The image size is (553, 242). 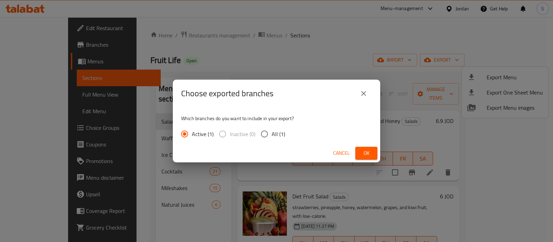 What do you see at coordinates (342, 153) in the screenshot?
I see `button: Cancel` at bounding box center [342, 153].